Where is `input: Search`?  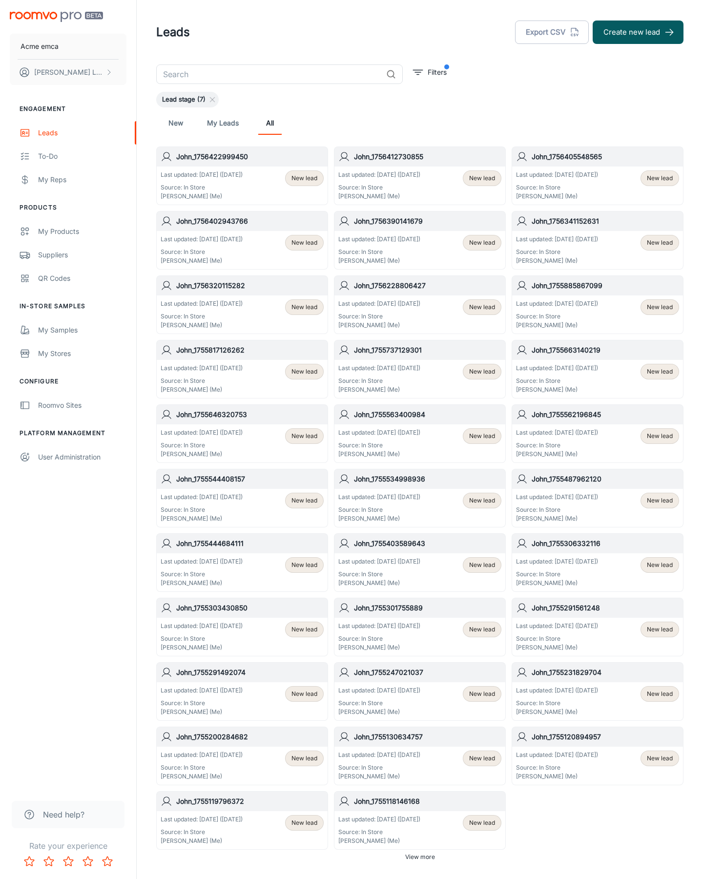
input: Search is located at coordinates (269, 74).